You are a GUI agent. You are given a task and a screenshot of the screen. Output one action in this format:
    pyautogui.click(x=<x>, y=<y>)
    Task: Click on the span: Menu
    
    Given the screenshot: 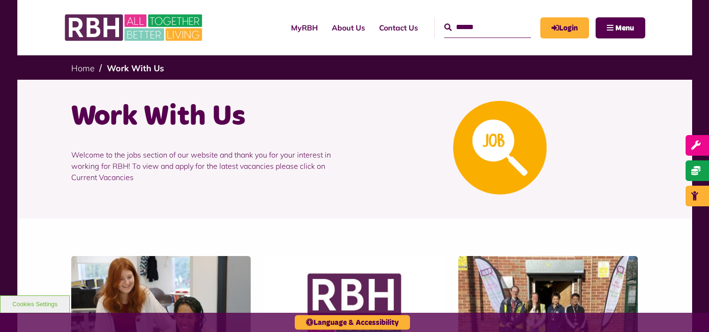 What is the action you would take?
    pyautogui.click(x=624, y=28)
    